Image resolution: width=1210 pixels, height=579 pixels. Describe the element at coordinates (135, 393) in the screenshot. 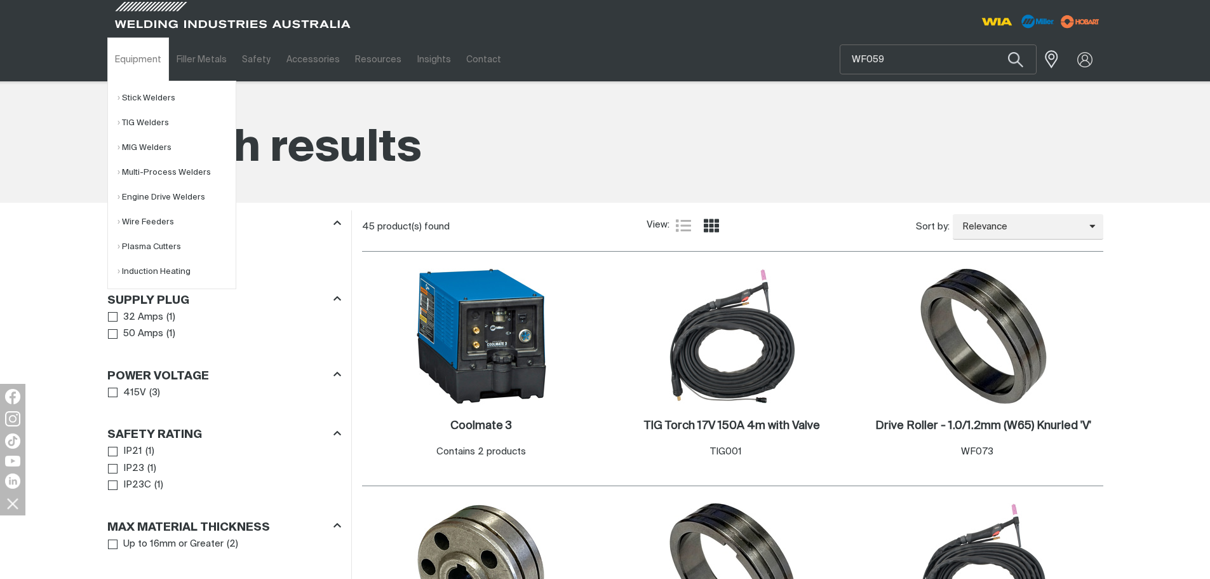

I see `span: 415V` at that location.